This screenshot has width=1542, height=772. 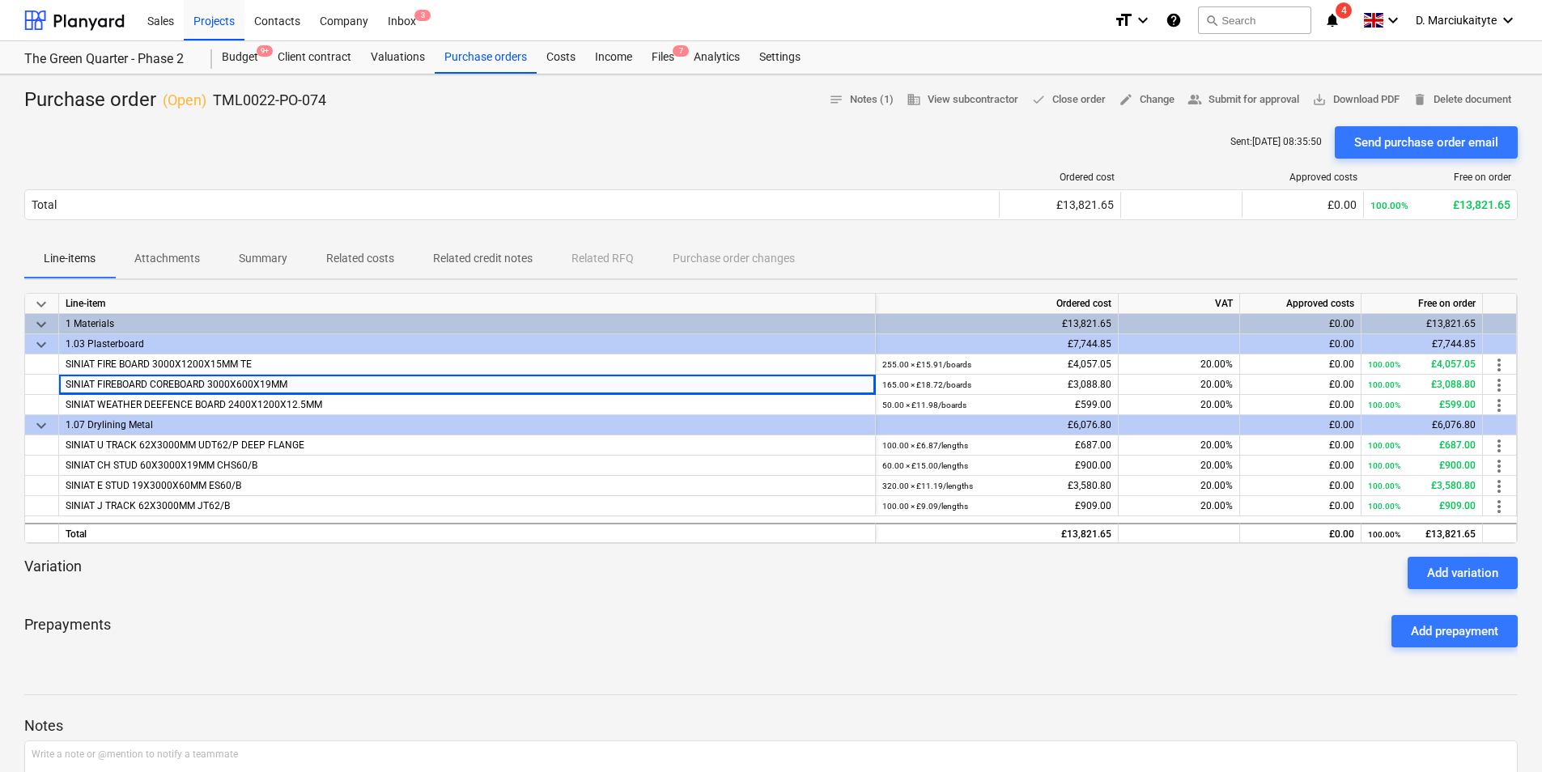 What do you see at coordinates (67, 632) in the screenshot?
I see `p: Prepayments` at bounding box center [67, 632].